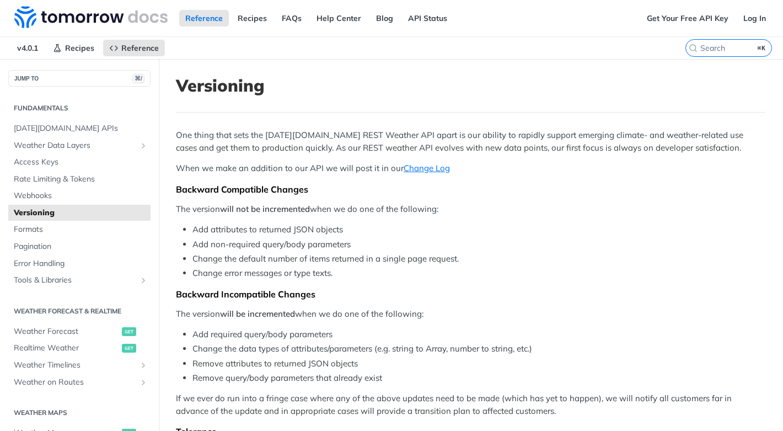  Describe the element at coordinates (479, 363) in the screenshot. I see `li: Remove attributes to returned JSON objects` at that location.